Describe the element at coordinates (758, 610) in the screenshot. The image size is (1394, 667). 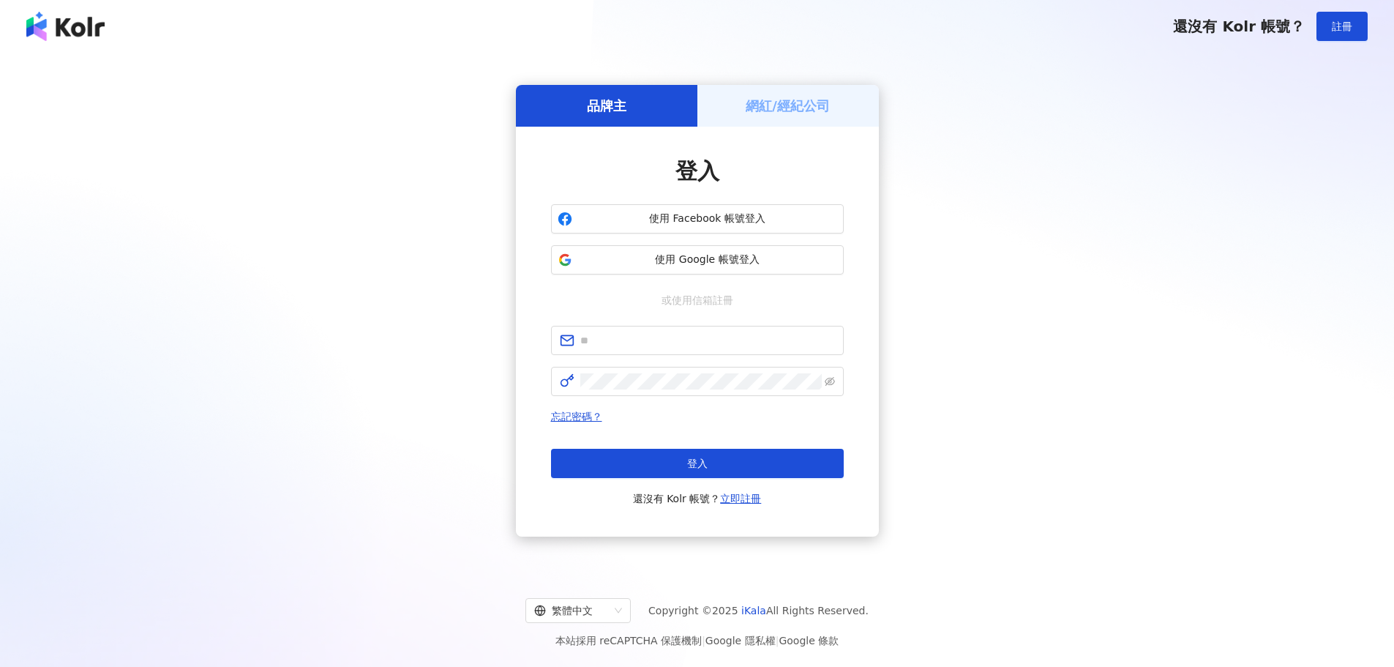
I see `span: Copyright © 2025 All Rights Reserved.` at that location.